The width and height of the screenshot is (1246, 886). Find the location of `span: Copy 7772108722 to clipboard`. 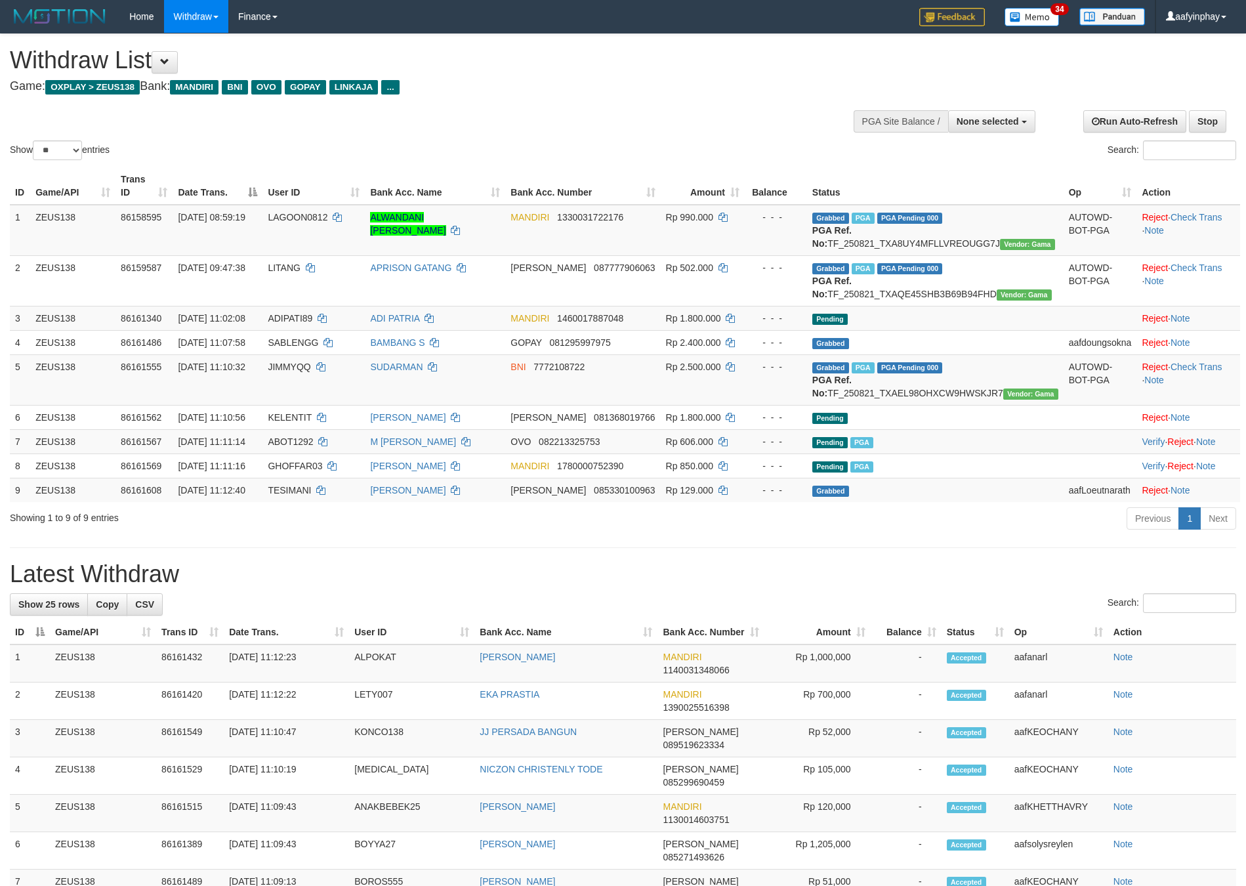

span: Copy 7772108722 to clipboard is located at coordinates (559, 367).